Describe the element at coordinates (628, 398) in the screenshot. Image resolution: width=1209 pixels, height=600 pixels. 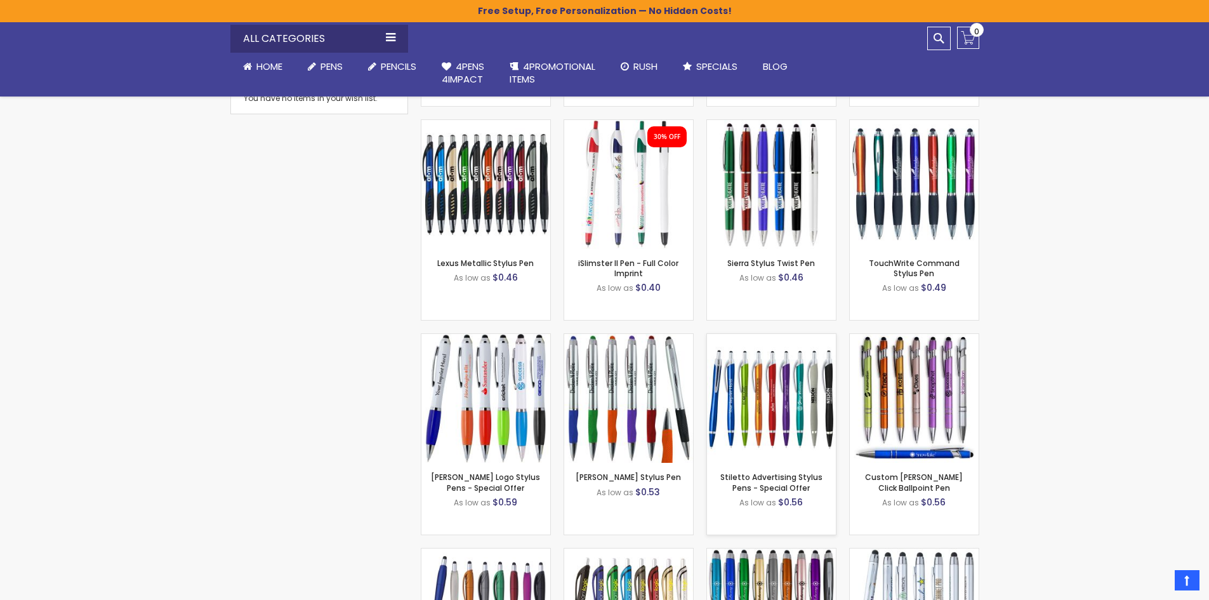
I see `img: Lory Stylus Pen` at that location.